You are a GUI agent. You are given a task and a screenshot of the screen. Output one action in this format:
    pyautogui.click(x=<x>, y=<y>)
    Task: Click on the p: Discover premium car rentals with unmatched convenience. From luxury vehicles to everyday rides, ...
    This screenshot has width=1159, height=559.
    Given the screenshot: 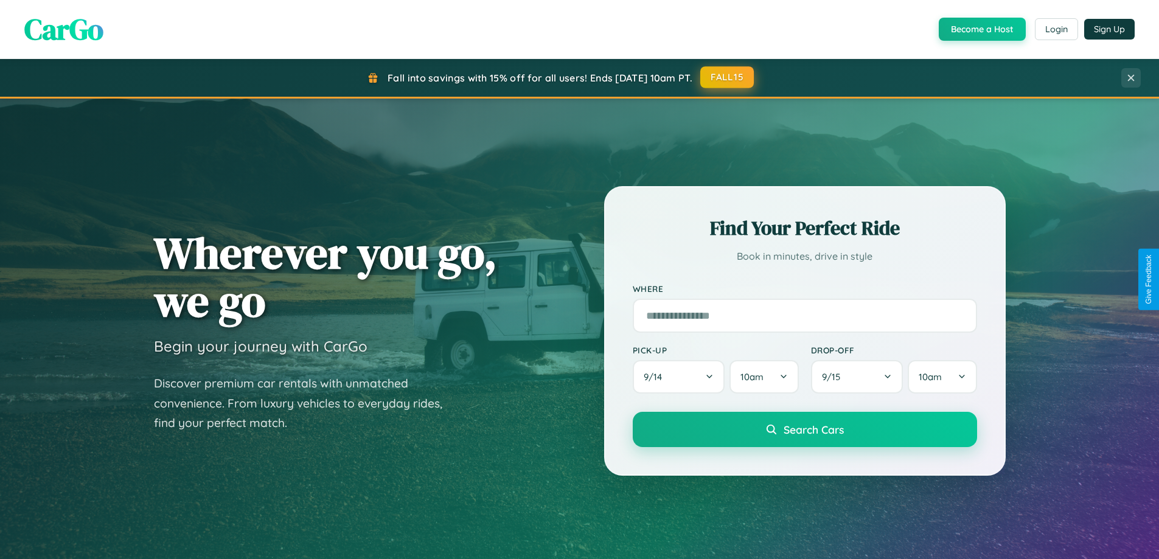 What is the action you would take?
    pyautogui.click(x=306, y=404)
    